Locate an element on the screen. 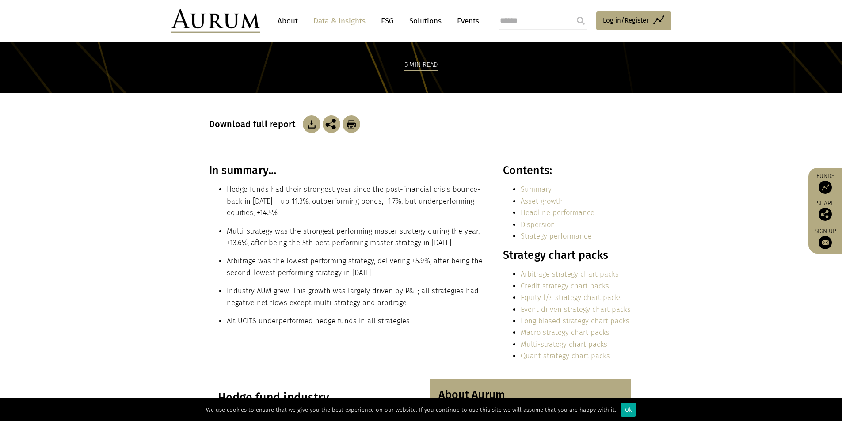 This screenshot has height=421, width=842. a: Headline performance is located at coordinates (557, 213).